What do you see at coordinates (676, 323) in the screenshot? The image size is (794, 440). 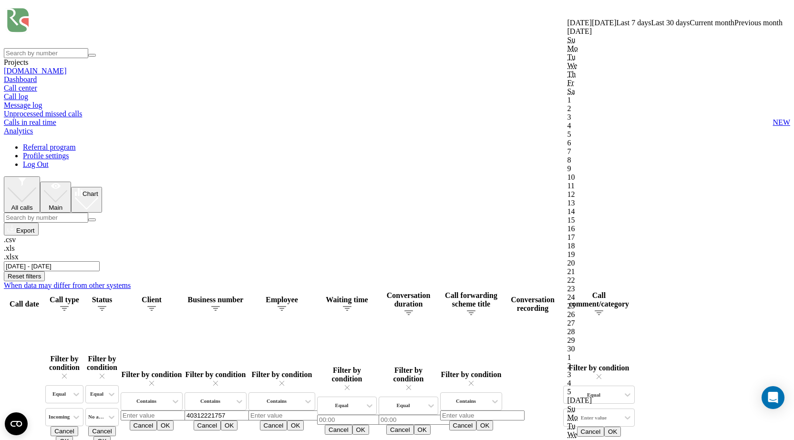 I see `div: Fri Jun 27, 2025` at bounding box center [676, 323].